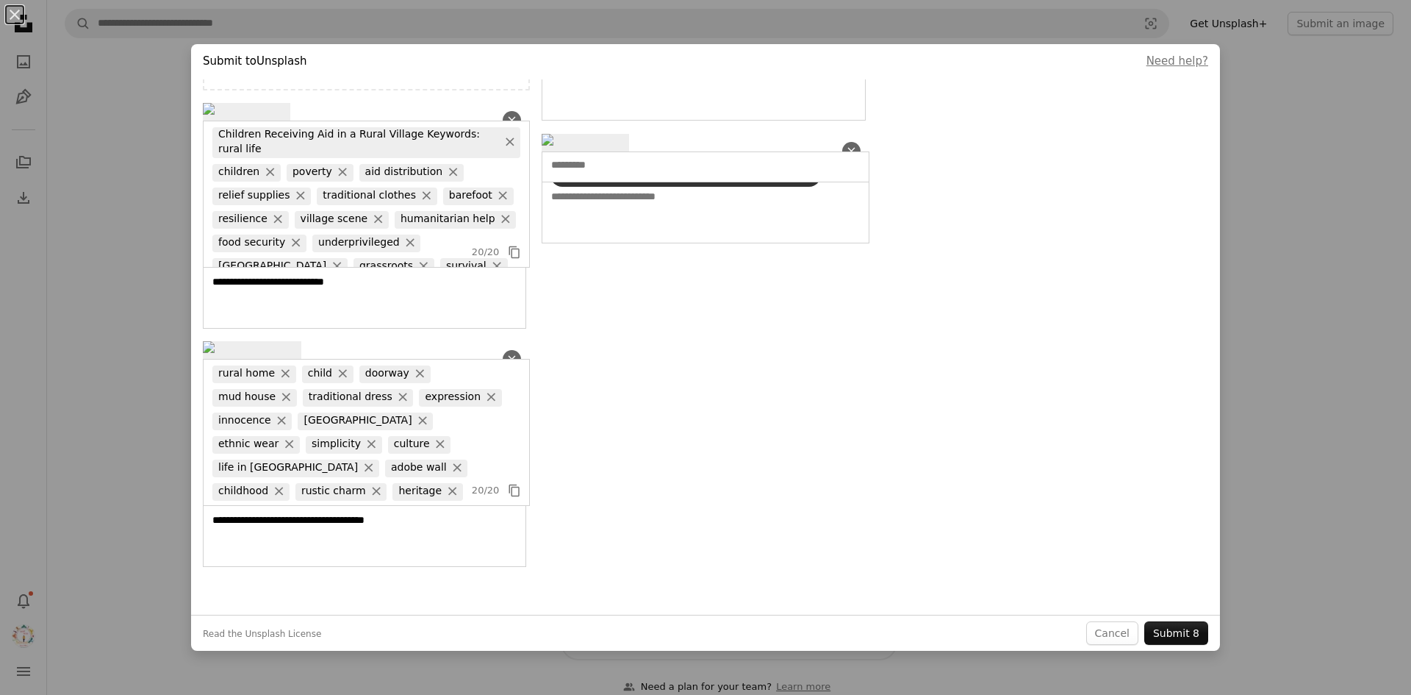 The width and height of the screenshot is (1411, 695). I want to click on h4: Submit to Unsplash, so click(255, 61).